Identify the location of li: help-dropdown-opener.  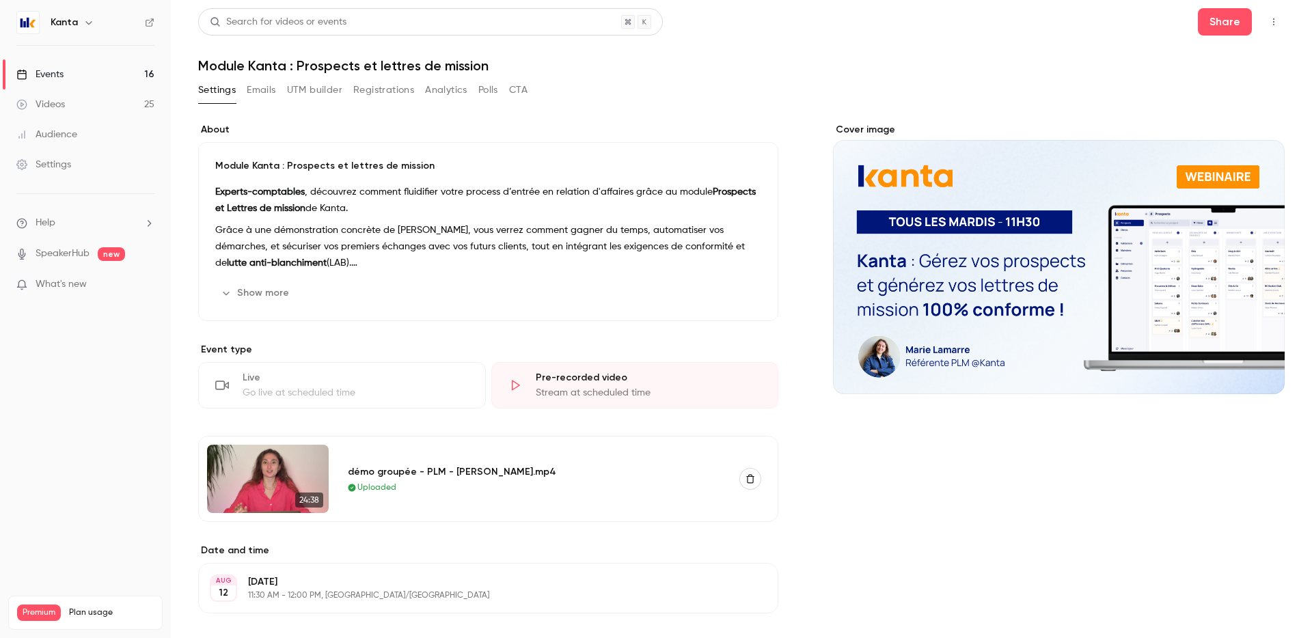
(85, 223).